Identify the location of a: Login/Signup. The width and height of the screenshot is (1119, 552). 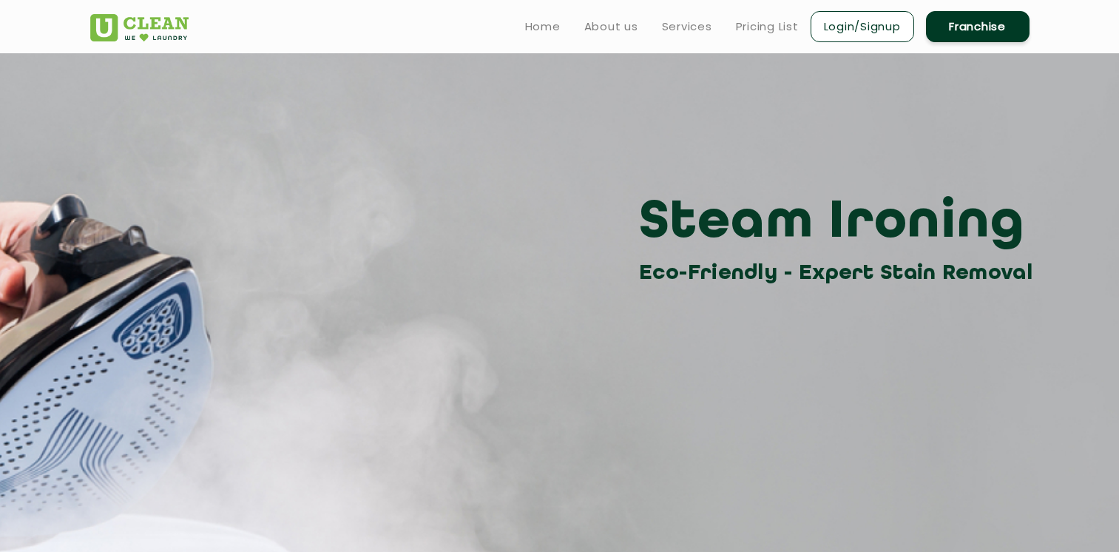
(862, 27).